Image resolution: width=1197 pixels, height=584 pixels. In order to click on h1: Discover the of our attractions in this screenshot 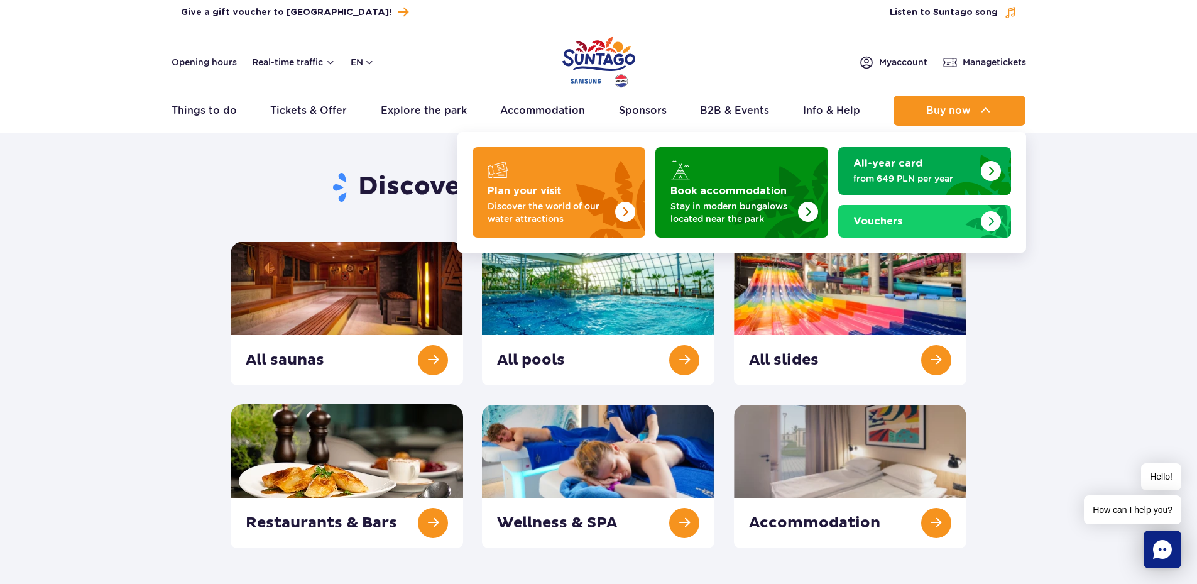, I will do `click(598, 187)`.